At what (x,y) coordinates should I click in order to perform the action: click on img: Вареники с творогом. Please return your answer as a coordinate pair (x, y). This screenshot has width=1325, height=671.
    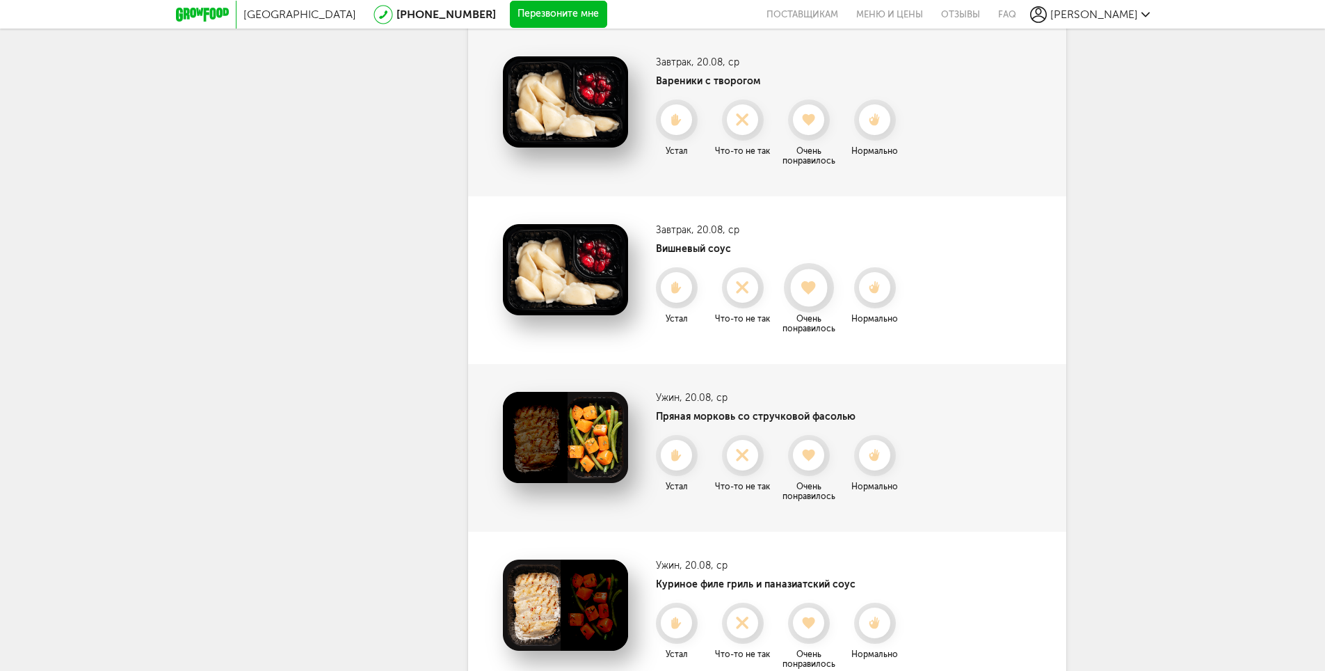
    Looking at the image, I should click on (566, 102).